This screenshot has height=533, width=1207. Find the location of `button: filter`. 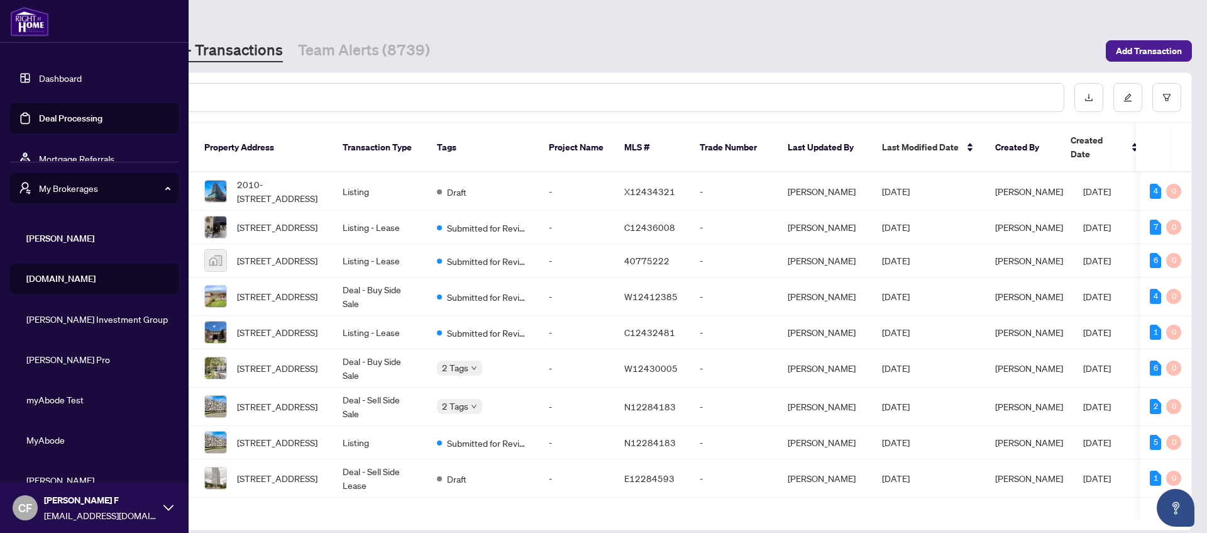

button: filter is located at coordinates (1167, 97).